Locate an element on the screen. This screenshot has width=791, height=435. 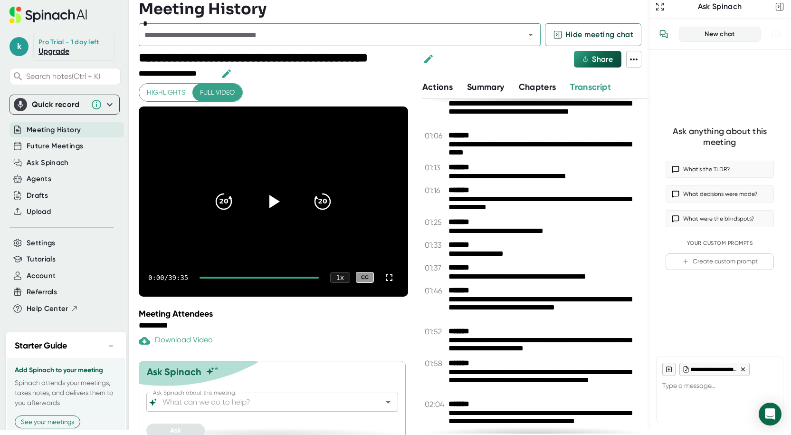
button: View conversation history is located at coordinates (664, 34).